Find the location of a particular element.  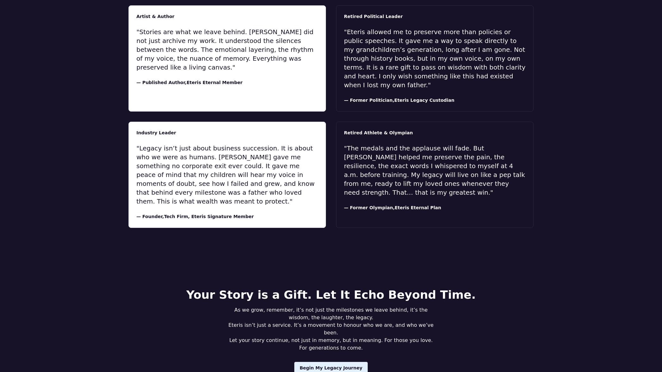

span: Begin My Legacy Journey is located at coordinates (331, 368).